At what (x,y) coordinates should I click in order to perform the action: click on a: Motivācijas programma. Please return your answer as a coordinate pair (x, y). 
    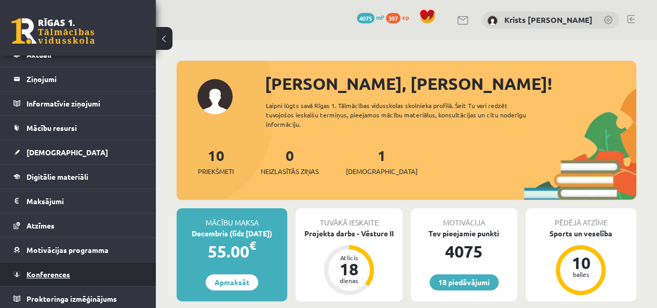
    Looking at the image, I should click on (78, 250).